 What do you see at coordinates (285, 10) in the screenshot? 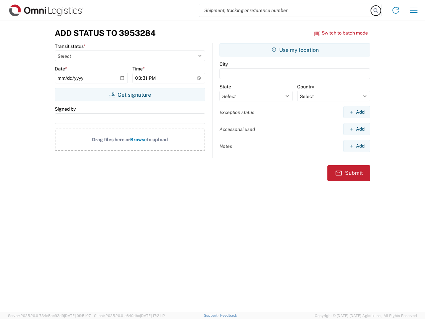
I see `input: Shipment, tracking or reference number` at bounding box center [285, 10].